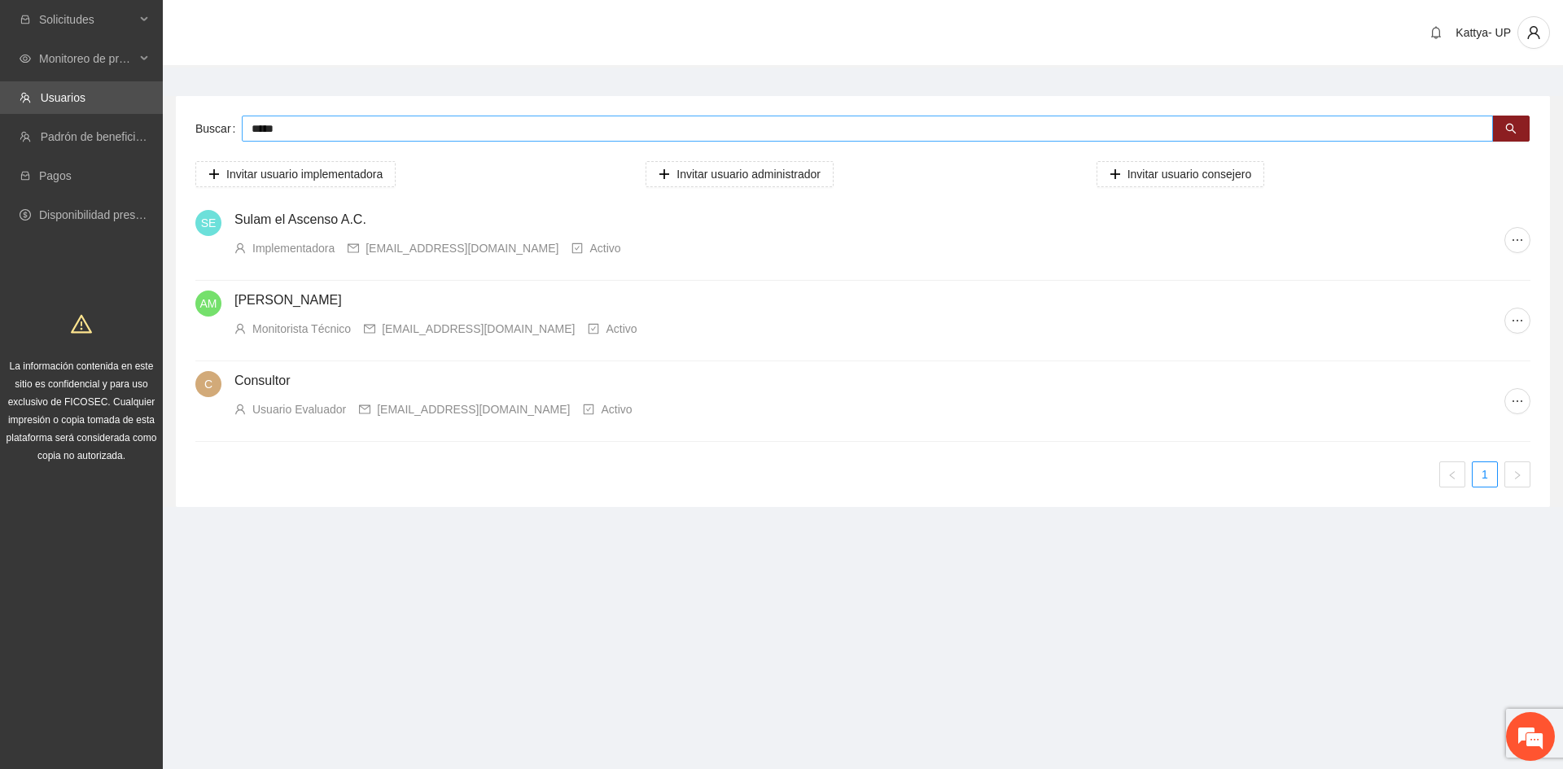 The width and height of the screenshot is (1563, 769). I want to click on li: 1, so click(1485, 475).